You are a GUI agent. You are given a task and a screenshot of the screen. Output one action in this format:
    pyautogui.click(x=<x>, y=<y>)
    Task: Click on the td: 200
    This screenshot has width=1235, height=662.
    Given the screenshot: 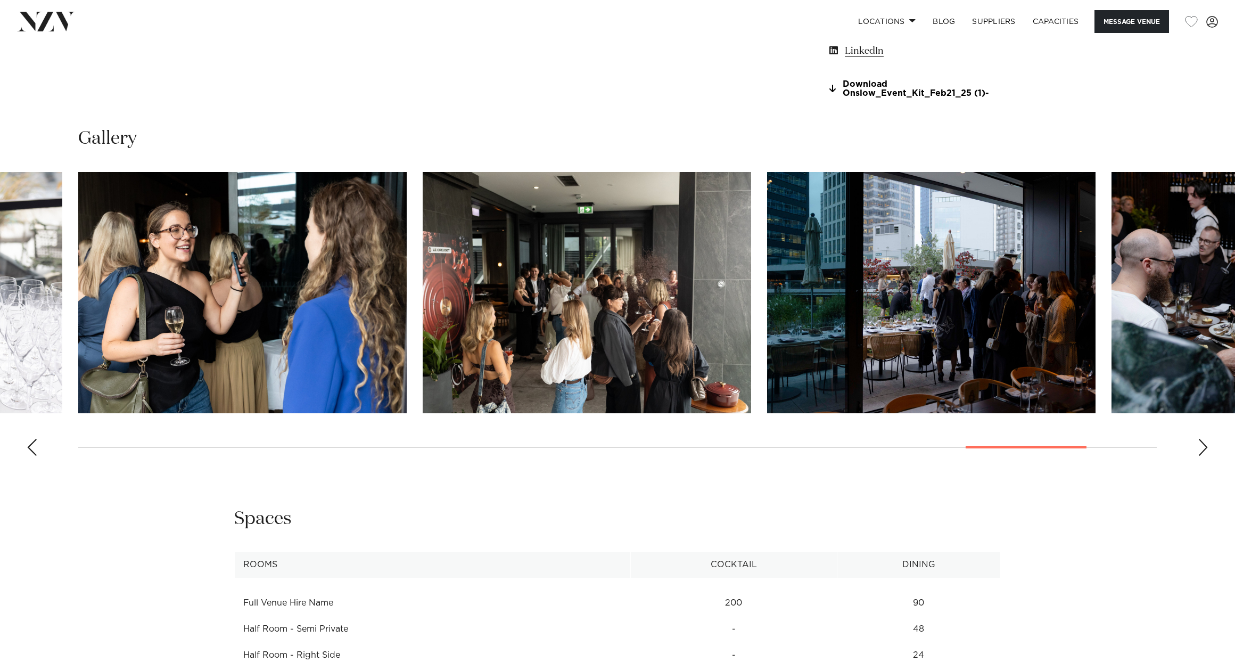 What is the action you would take?
    pyautogui.click(x=734, y=603)
    